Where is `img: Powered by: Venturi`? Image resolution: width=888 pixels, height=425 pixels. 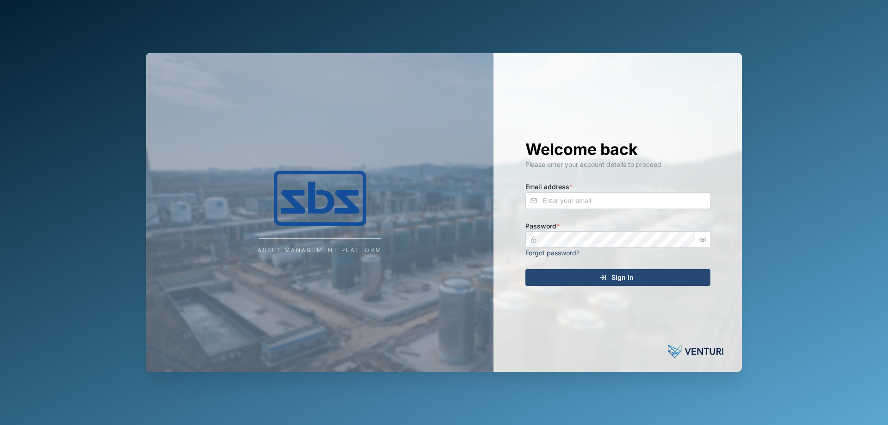
img: Powered by: Venturi is located at coordinates (696, 352).